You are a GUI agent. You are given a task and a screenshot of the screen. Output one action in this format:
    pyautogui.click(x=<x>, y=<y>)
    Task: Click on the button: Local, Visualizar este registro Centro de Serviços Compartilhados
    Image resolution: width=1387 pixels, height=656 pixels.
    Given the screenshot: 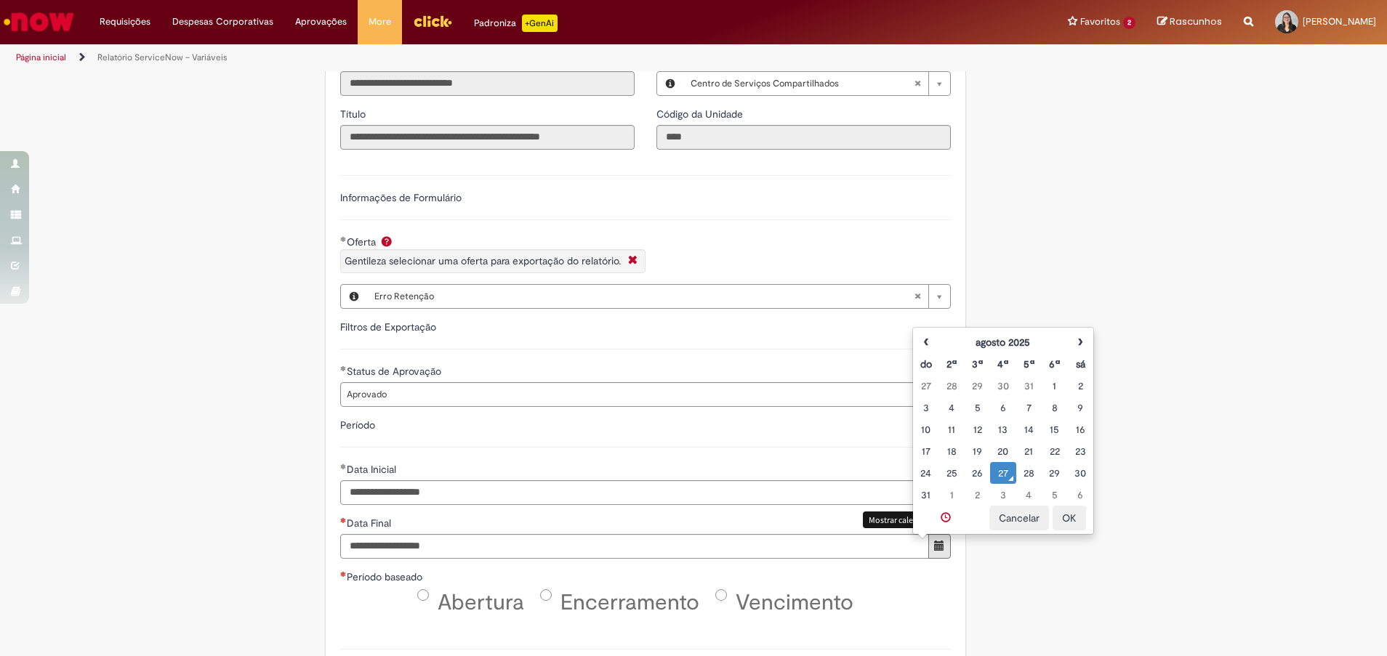 What is the action you would take?
    pyautogui.click(x=670, y=84)
    